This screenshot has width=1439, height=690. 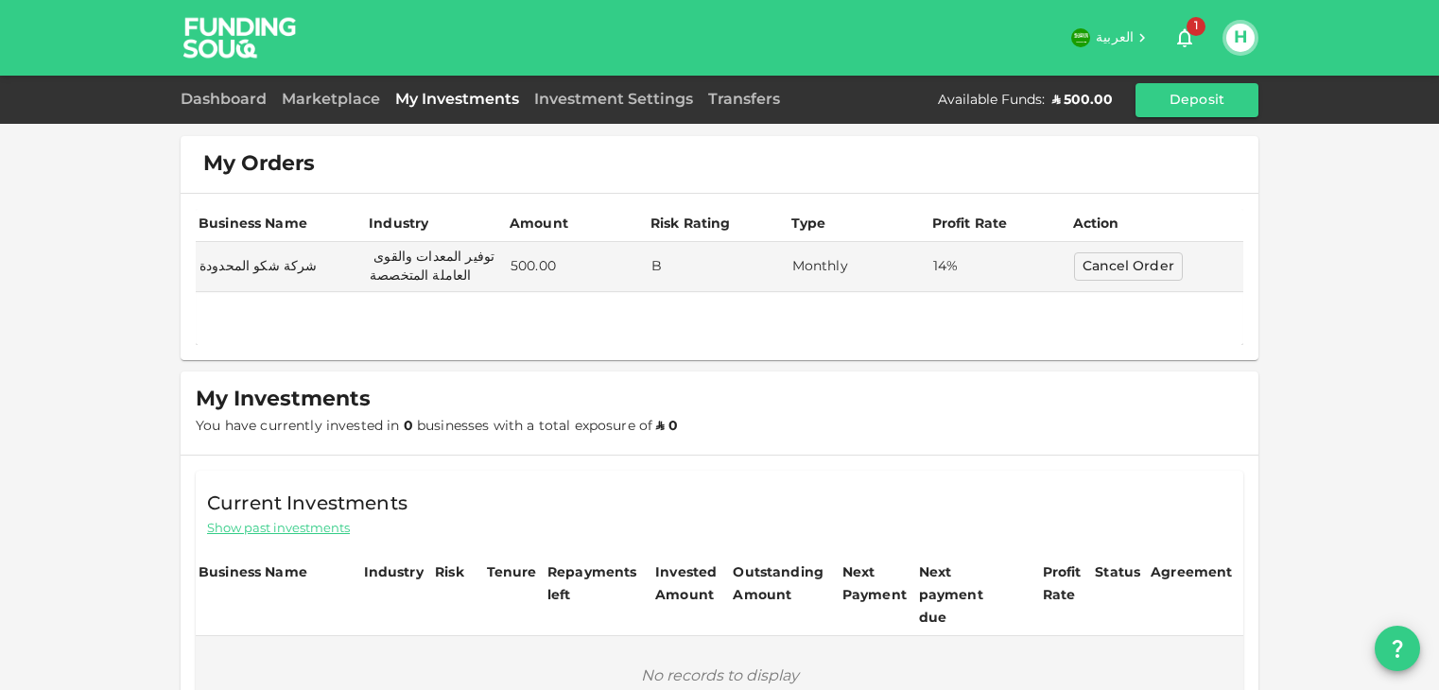 What do you see at coordinates (259, 165) in the screenshot?
I see `span: My Orders` at bounding box center [259, 165].